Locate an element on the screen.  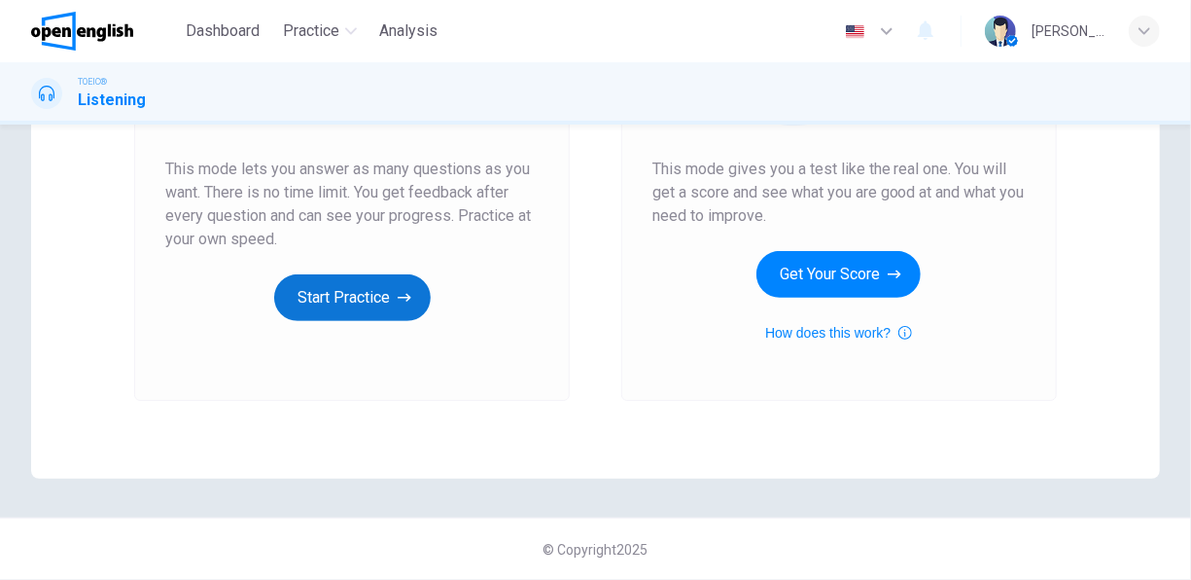
button: Get Your Score is located at coordinates (838, 274).